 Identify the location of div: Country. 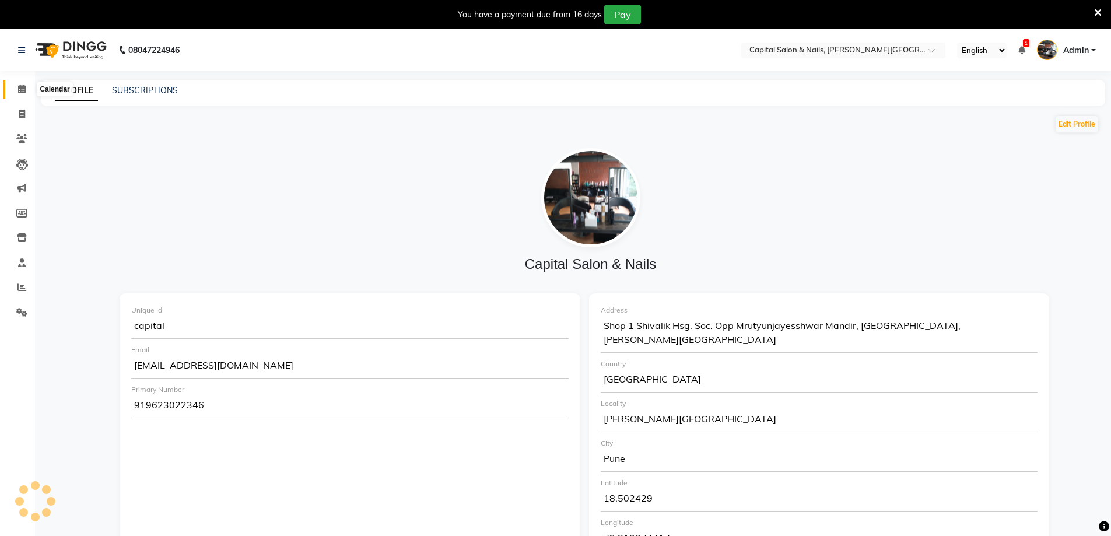
(820, 364).